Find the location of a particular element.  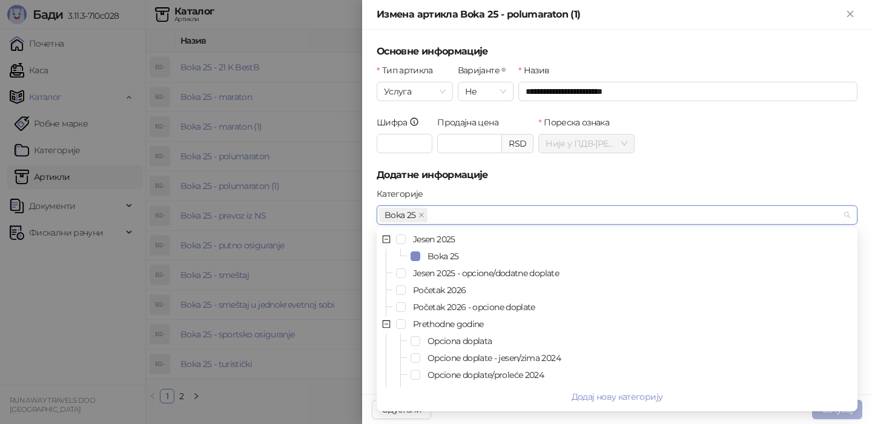

input: Назив is located at coordinates (688, 91).